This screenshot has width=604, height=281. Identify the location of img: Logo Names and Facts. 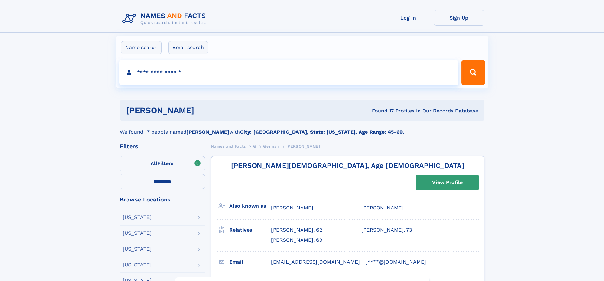
(166, 19).